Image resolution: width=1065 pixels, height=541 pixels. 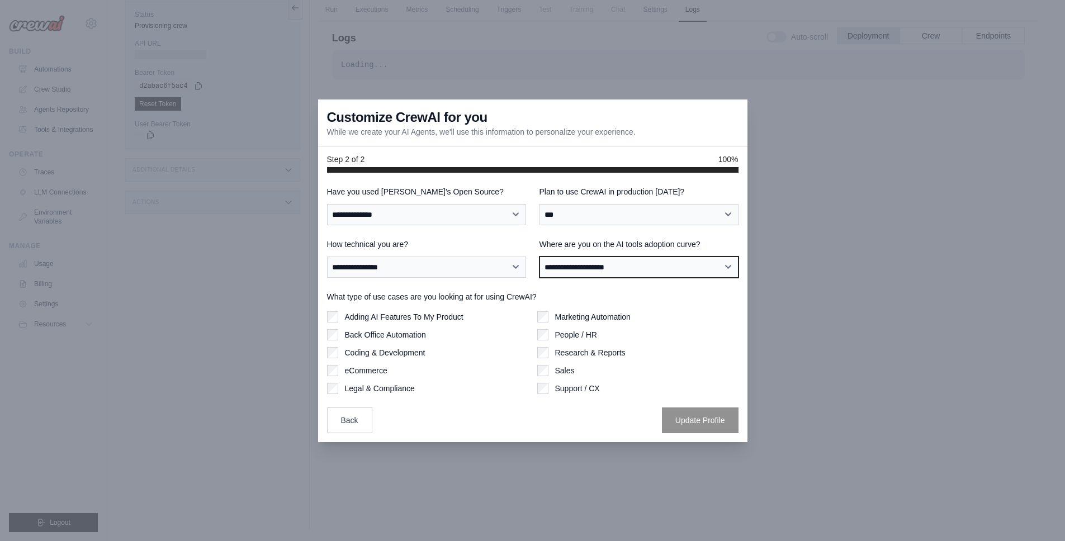 What do you see at coordinates (590, 353) in the screenshot?
I see `label: Research & Reports` at bounding box center [590, 353].